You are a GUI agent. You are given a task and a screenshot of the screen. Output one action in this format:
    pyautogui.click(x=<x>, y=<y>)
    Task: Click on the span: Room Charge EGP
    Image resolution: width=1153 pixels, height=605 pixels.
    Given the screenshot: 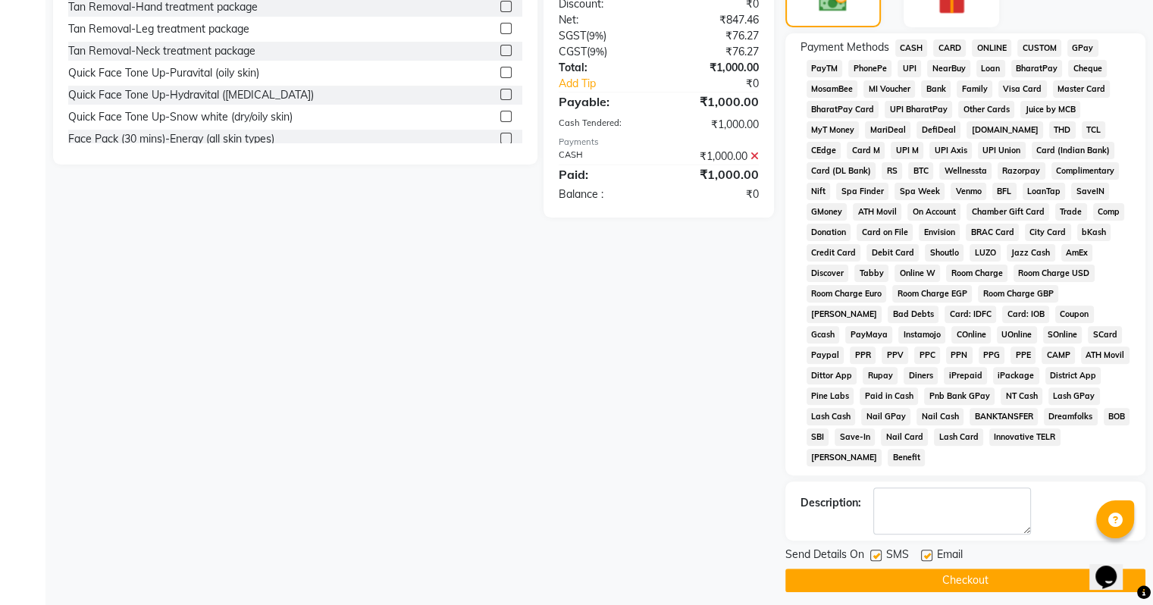 What is the action you would take?
    pyautogui.click(x=932, y=293)
    